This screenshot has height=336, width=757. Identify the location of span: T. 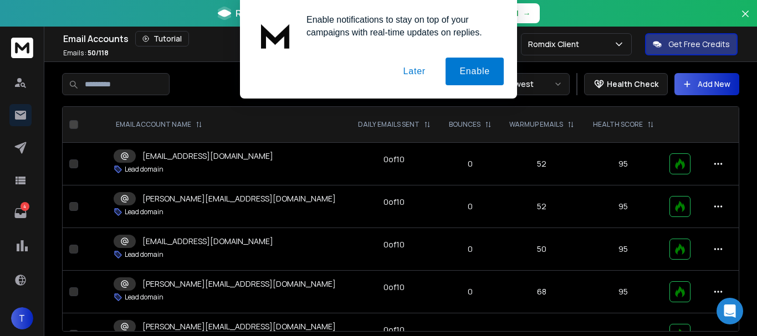
(22, 318).